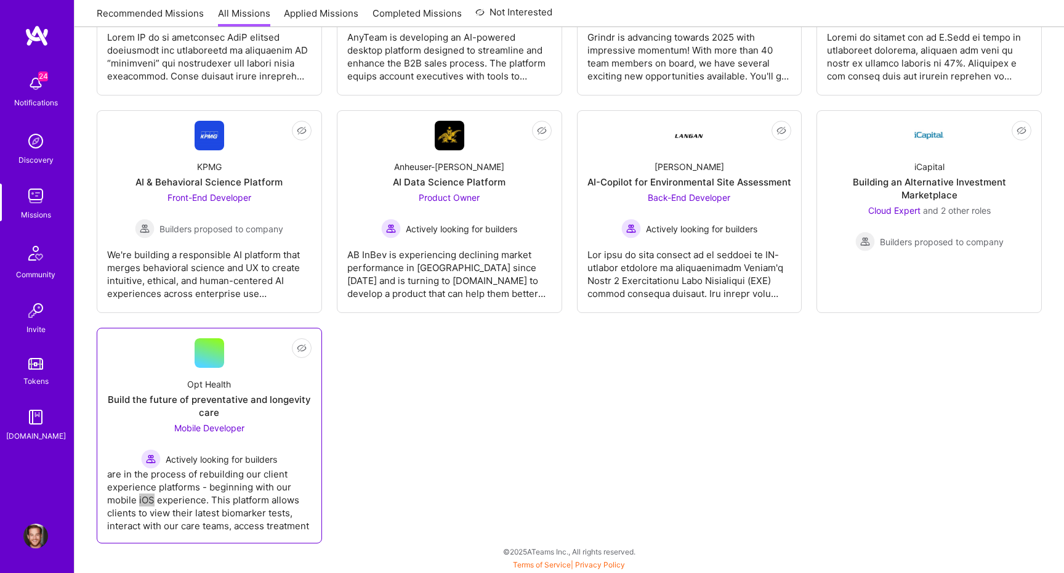 Image resolution: width=1064 pixels, height=573 pixels. Describe the element at coordinates (36, 536) in the screenshot. I see `img: User Avatar` at that location.